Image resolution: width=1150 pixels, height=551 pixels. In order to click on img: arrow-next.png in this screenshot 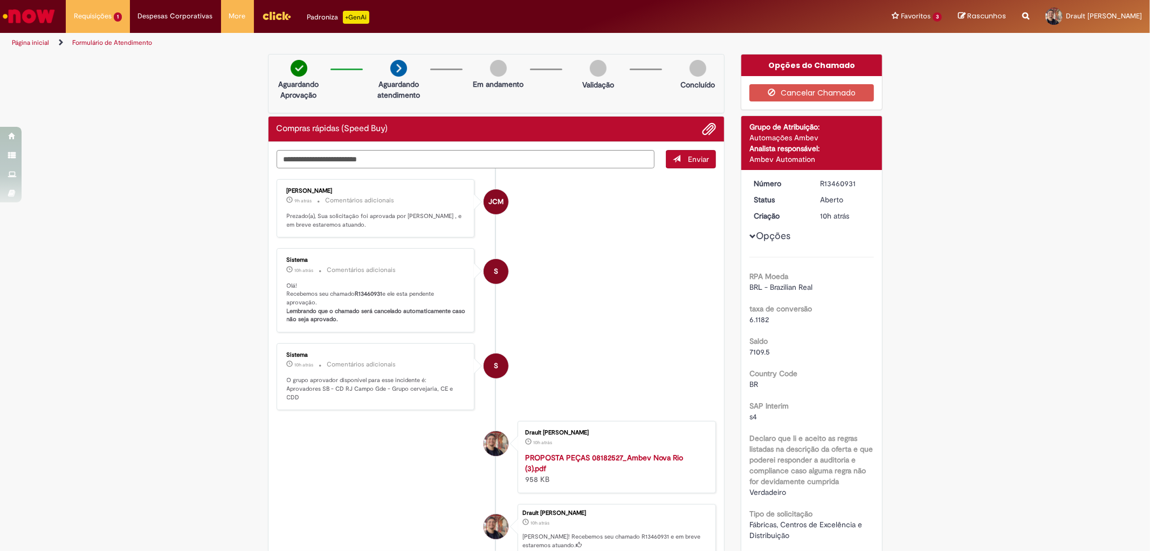, I will do `click(399, 68)`.